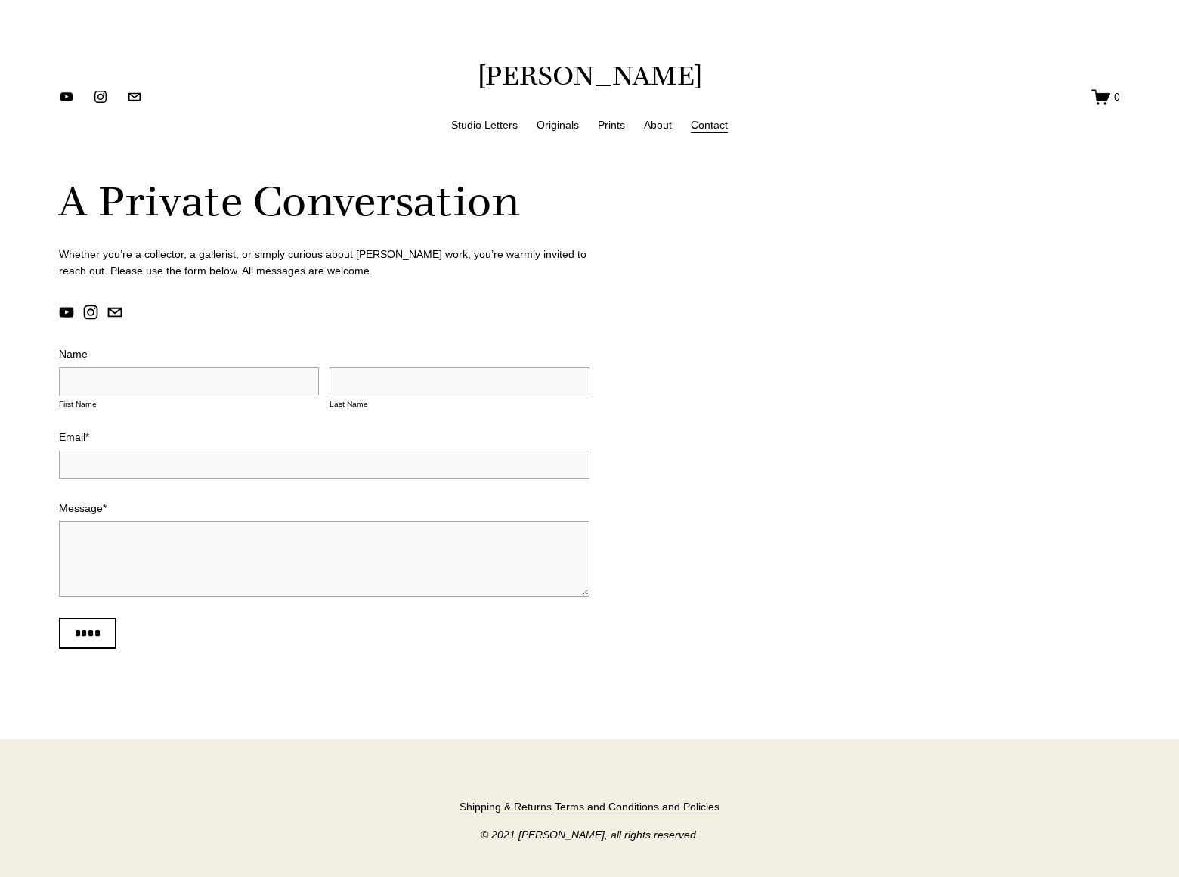 The image size is (1179, 877). What do you see at coordinates (189, 381) in the screenshot?
I see `input: First Name` at bounding box center [189, 381].